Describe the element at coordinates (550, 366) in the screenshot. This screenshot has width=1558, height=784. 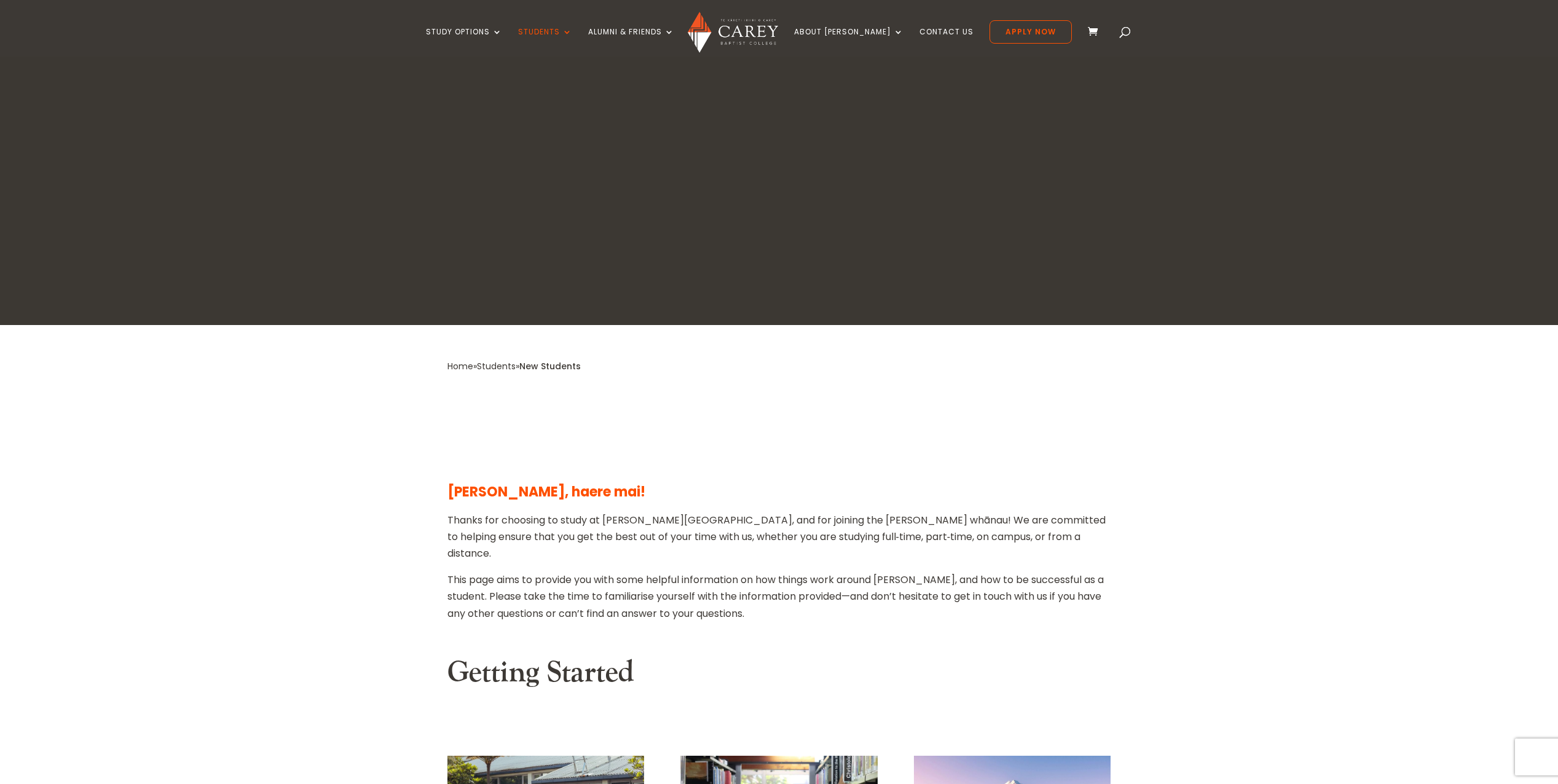
I see `span: New Students` at that location.